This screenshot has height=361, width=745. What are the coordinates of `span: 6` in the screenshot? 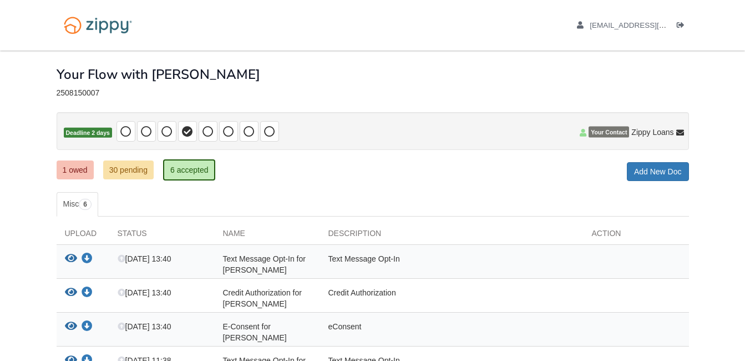 It's located at (85, 204).